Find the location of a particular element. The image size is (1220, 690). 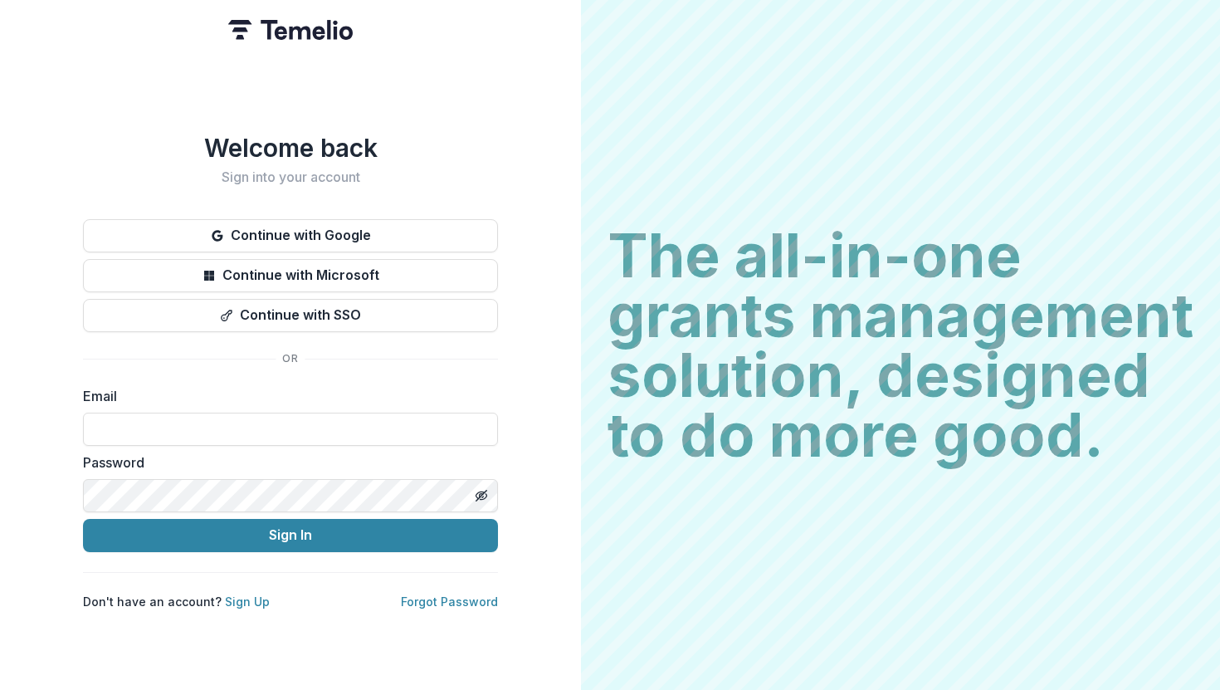

p: Don't have an account? is located at coordinates (176, 601).